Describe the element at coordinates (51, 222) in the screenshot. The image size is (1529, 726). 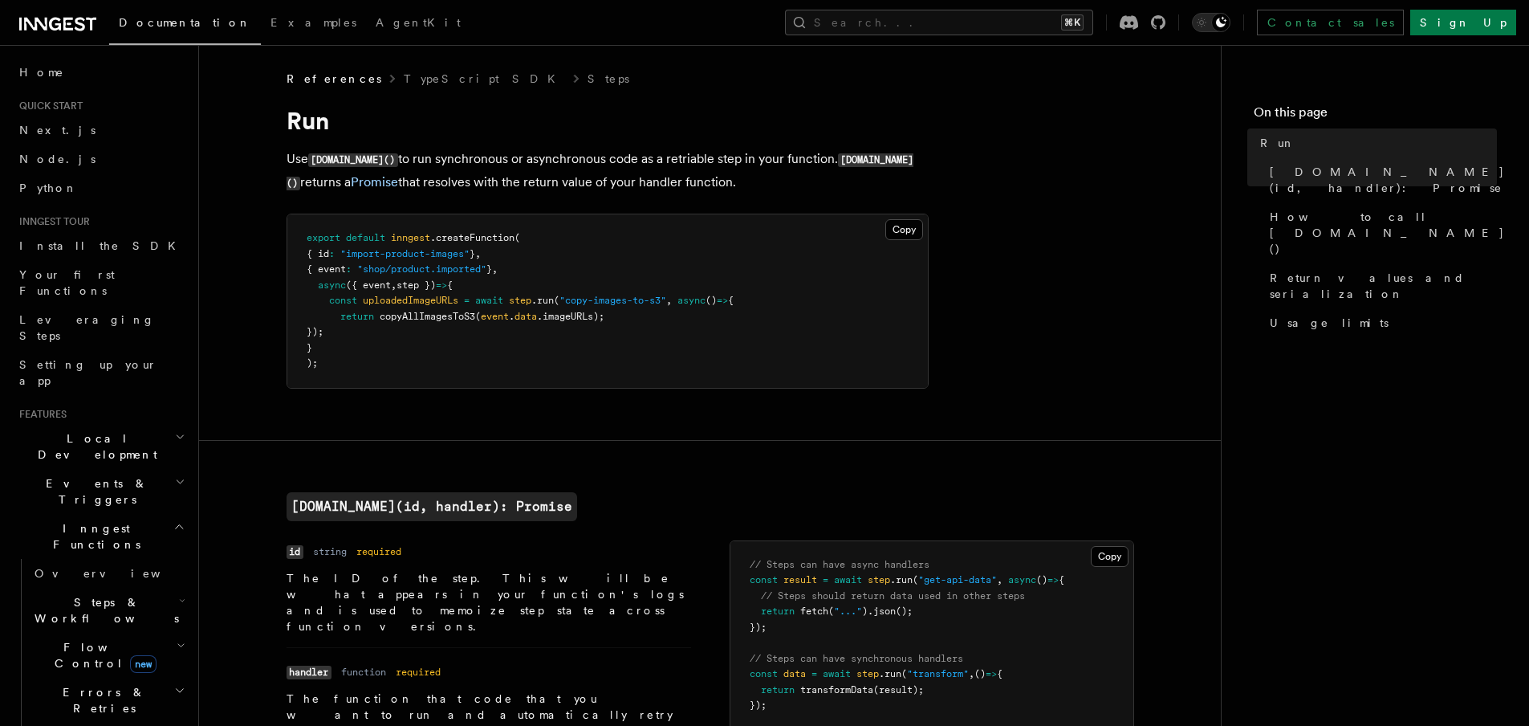
I see `span: Inngest tour` at that location.